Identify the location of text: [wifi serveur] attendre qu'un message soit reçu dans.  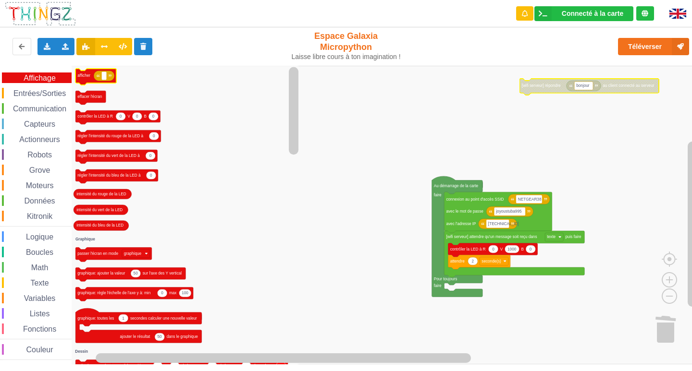
(491, 237).